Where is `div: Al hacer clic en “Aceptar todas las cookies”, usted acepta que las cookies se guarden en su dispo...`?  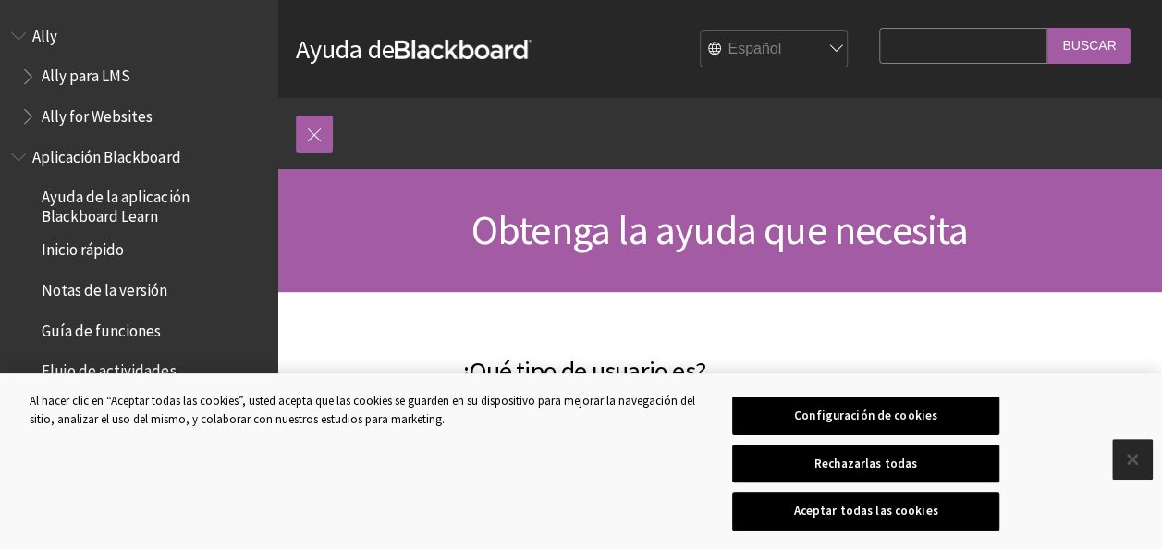
div: Al hacer clic en “Aceptar todas las cookies”, usted acepta que las cookies se guarden en su dispo... is located at coordinates (363, 410).